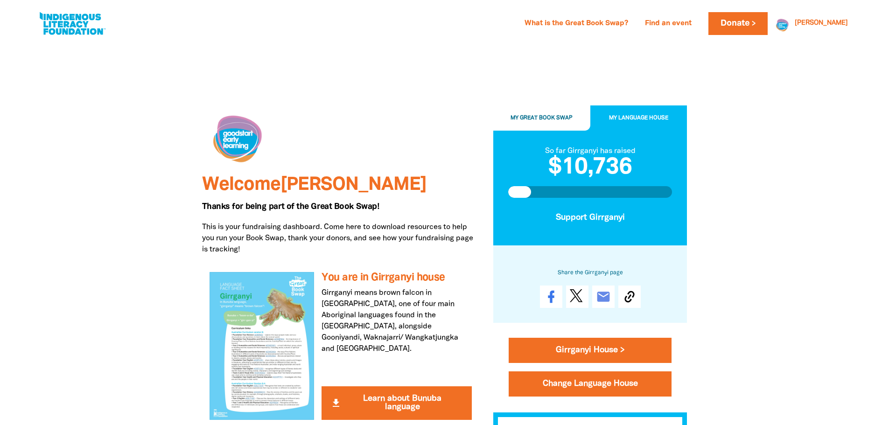 Image resolution: width=889 pixels, height=425 pixels. What do you see at coordinates (590, 168) in the screenshot?
I see `h2: $10,736` at bounding box center [590, 168].